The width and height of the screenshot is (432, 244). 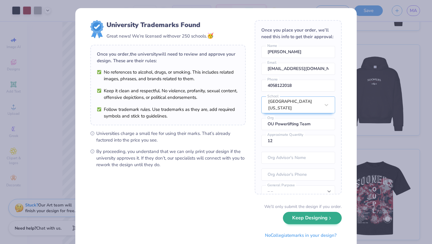 I want to click on input: Approximate Quantity, so click(x=298, y=141).